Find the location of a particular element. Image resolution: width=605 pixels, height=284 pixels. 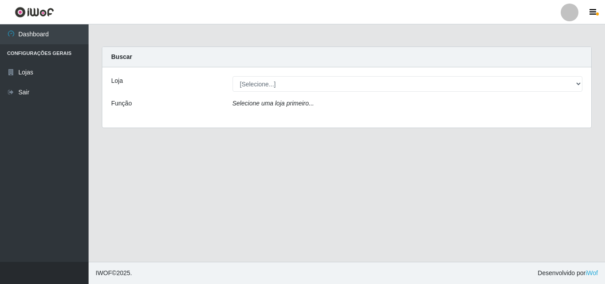

span: IWOF is located at coordinates (104, 273).